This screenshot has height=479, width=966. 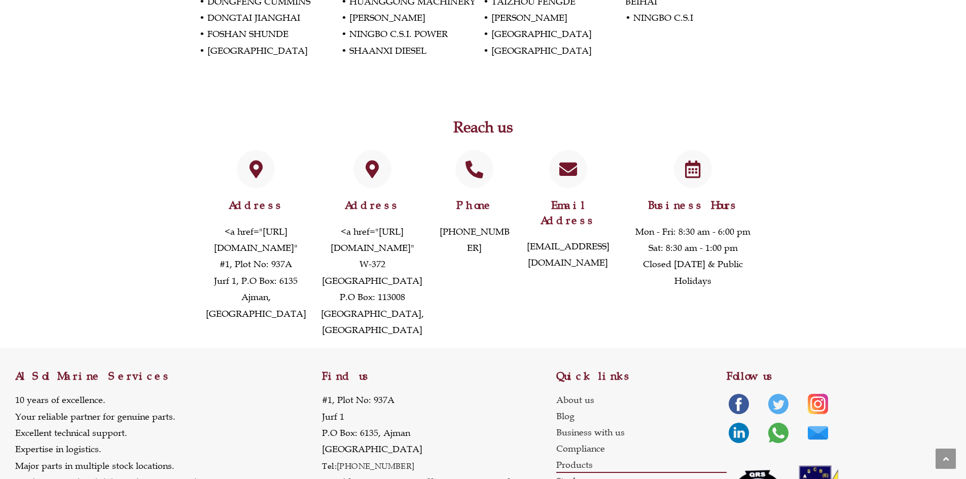 What do you see at coordinates (641, 376) in the screenshot?
I see `h2: Quick links` at bounding box center [641, 376].